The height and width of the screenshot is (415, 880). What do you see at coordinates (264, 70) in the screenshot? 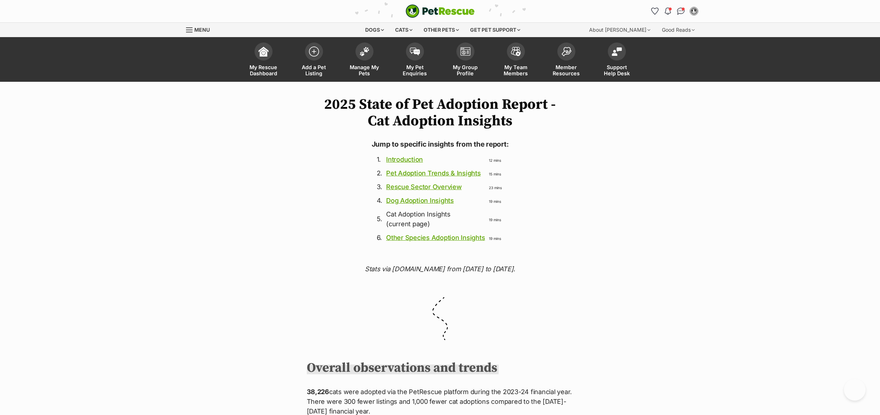
I see `span: My Rescue Dashboard` at bounding box center [264, 70].